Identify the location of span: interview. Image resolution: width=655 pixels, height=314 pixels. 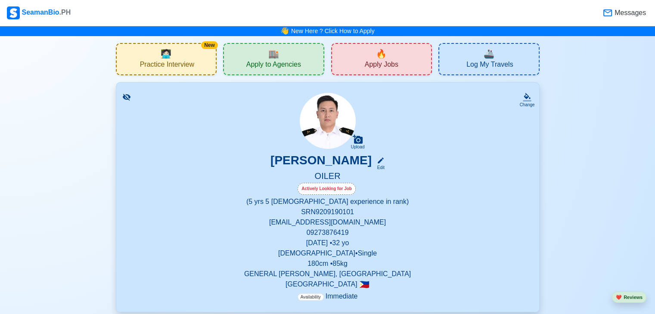
(166, 54).